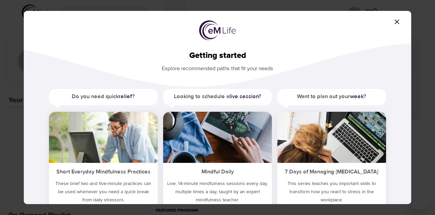 The image size is (435, 215). What do you see at coordinates (332, 193) in the screenshot?
I see `p: This series teaches you important skills to transform how you react to stress in the workplace.` at bounding box center [332, 193].